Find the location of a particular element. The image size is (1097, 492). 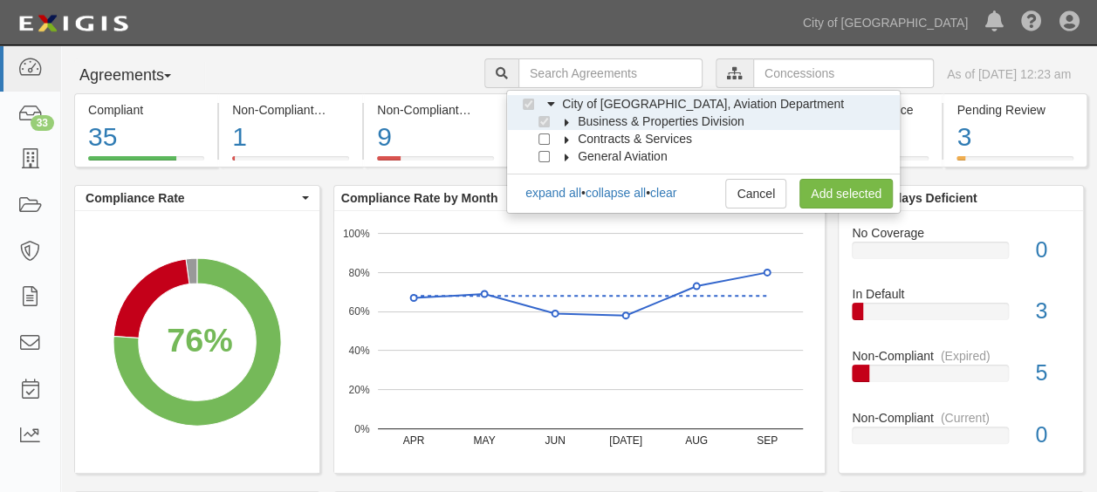

div: Non-Compliant (Current) is located at coordinates (291, 110).